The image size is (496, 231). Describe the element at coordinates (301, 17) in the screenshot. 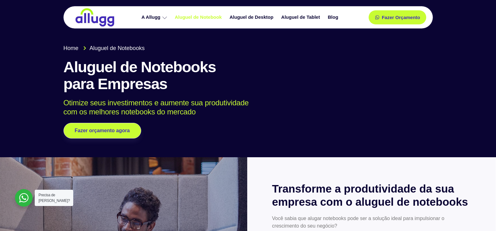

I see `a: Aluguel de Tablet` at that location.